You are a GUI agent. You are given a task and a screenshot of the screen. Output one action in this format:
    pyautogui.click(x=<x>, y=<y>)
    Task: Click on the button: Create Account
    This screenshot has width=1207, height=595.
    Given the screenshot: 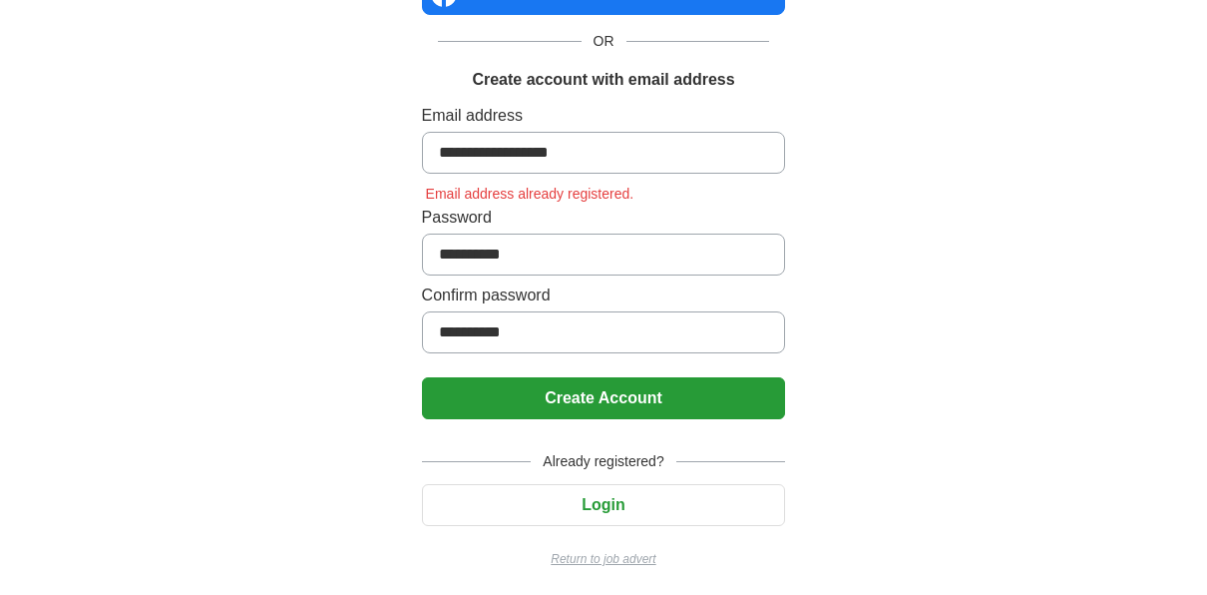 What is the action you would take?
    pyautogui.click(x=604, y=398)
    